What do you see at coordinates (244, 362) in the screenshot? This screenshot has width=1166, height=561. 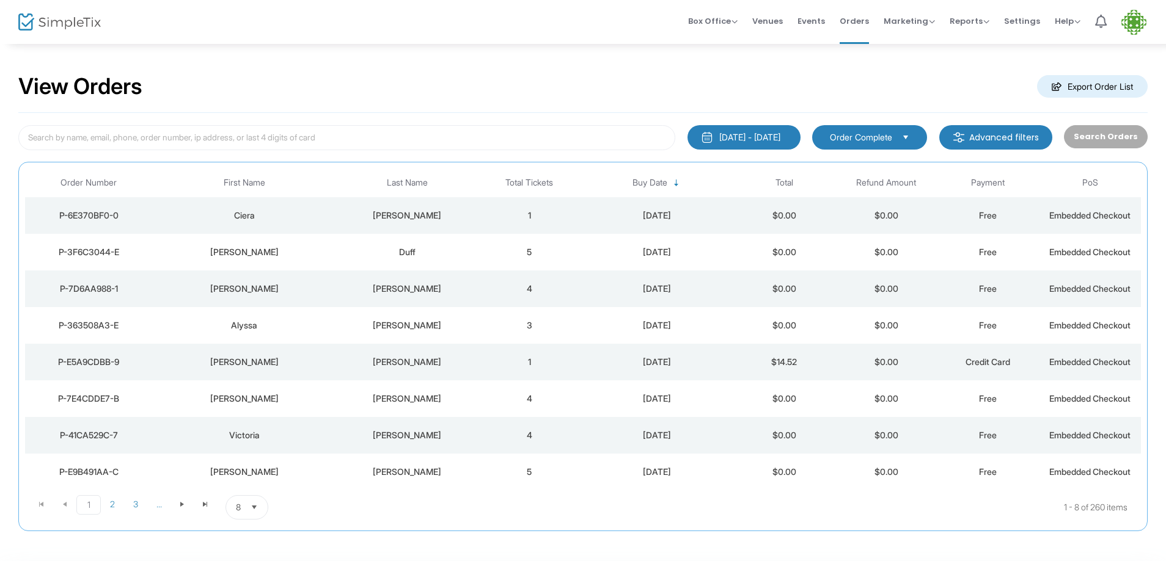 I see `div: Tasha` at bounding box center [244, 362].